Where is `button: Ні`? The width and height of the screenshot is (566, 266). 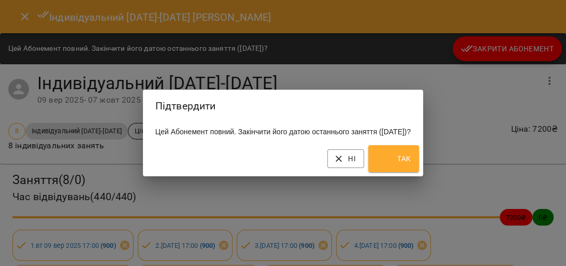 button: Ні is located at coordinates (345, 158).